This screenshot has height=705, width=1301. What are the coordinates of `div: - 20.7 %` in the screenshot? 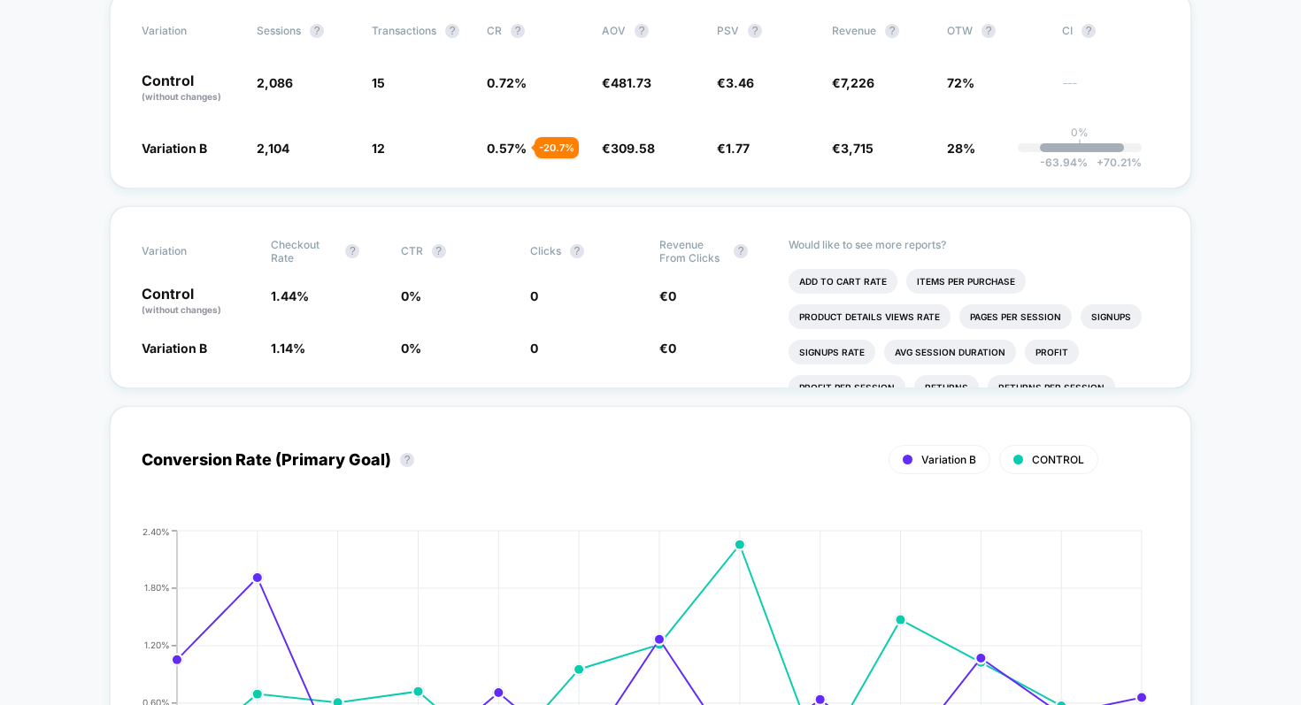 It's located at (557, 148).